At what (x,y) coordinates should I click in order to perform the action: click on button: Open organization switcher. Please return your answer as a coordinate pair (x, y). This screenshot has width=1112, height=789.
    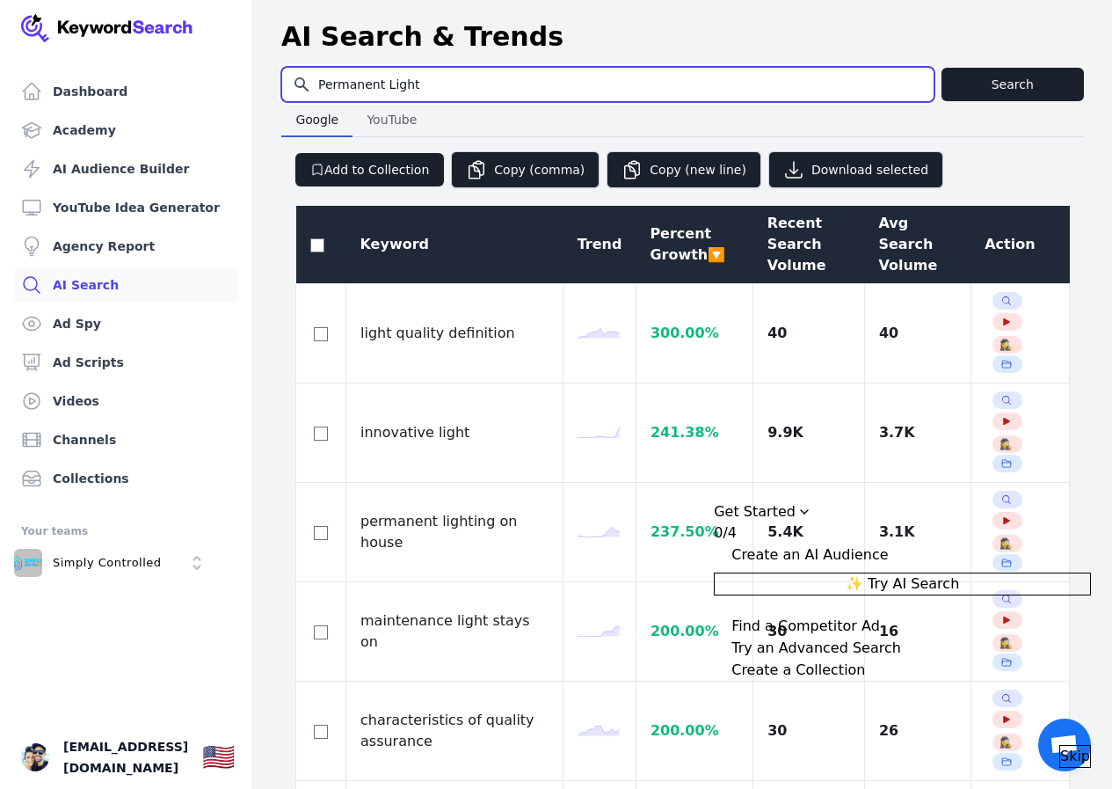
    Looking at the image, I should click on (113, 563).